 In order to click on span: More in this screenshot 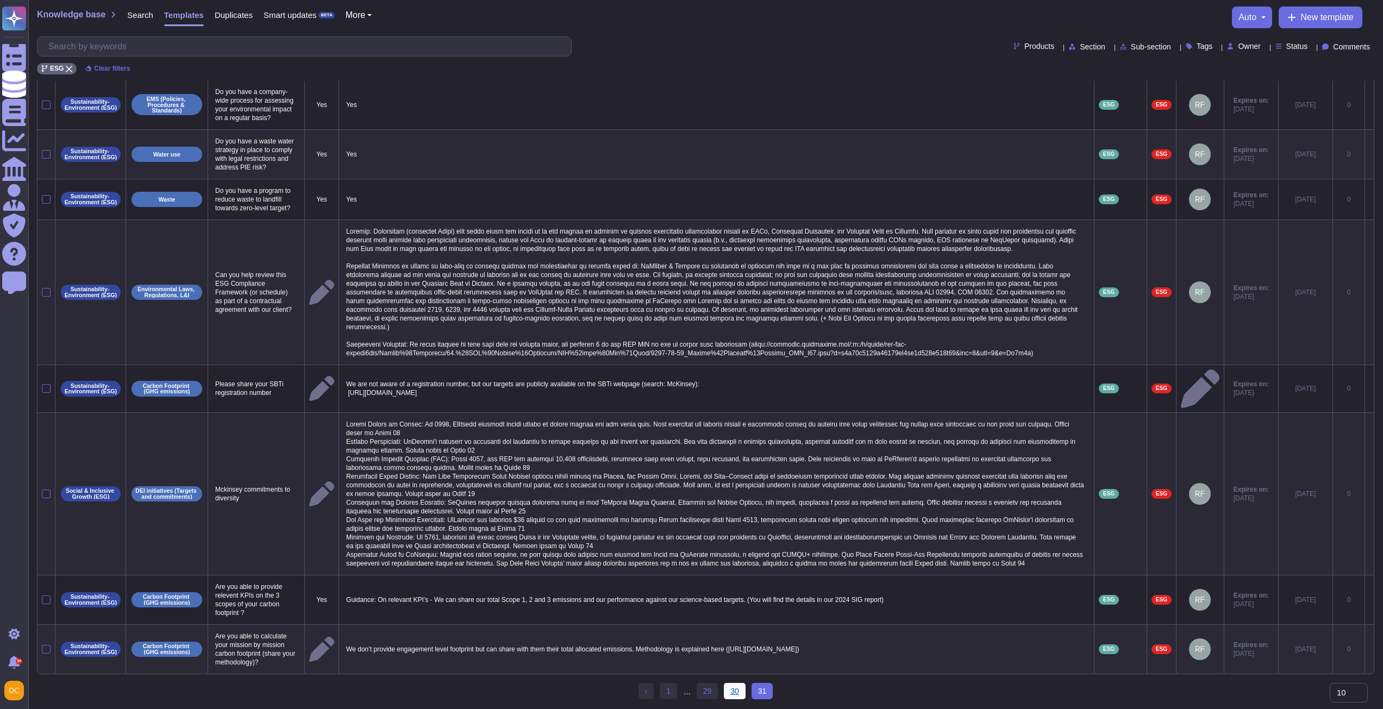, I will do `click(355, 15)`.